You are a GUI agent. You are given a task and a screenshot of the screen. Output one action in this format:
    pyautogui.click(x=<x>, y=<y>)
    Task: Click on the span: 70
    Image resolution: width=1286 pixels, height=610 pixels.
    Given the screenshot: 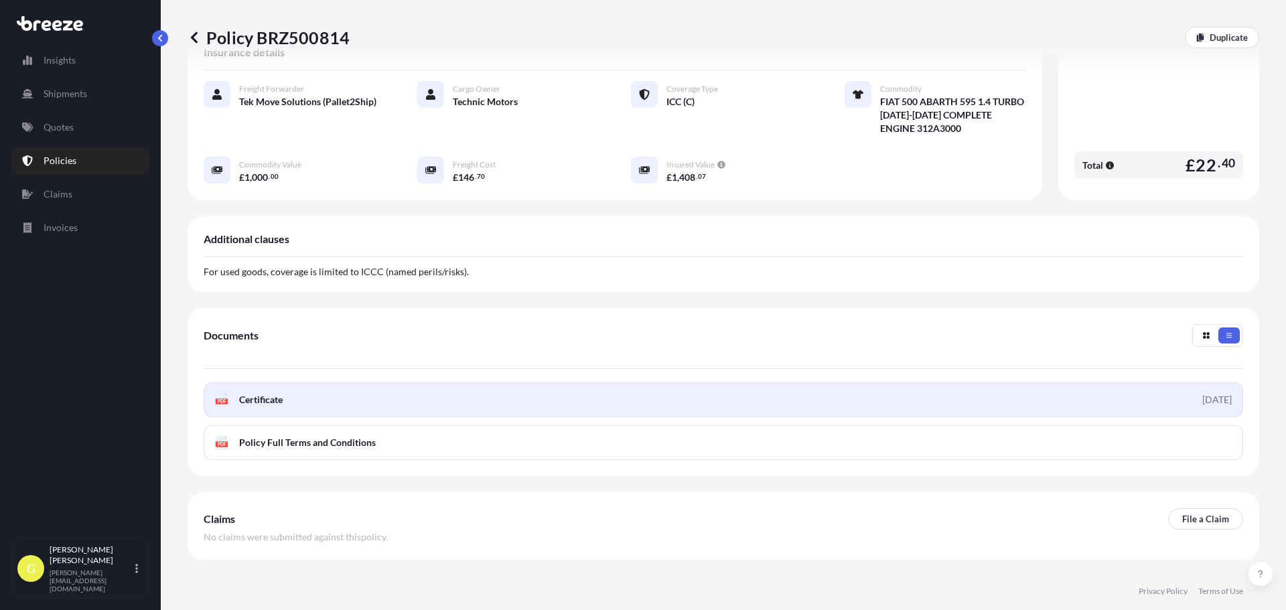 What is the action you would take?
    pyautogui.click(x=481, y=176)
    